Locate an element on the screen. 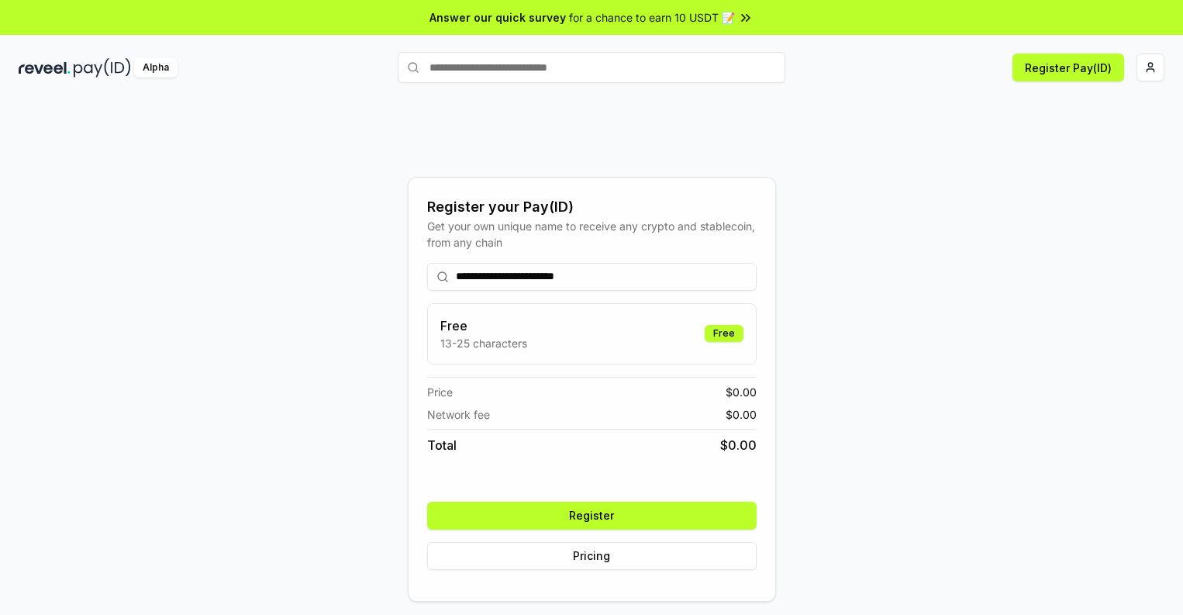 The width and height of the screenshot is (1183, 615). span: Price is located at coordinates (439, 391).